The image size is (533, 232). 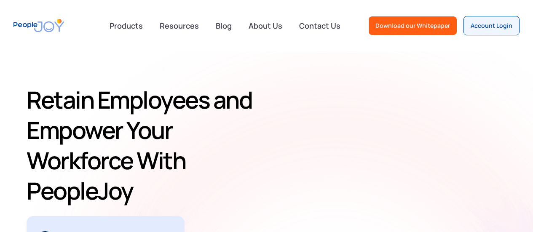 I want to click on div: Account Login, so click(x=491, y=26).